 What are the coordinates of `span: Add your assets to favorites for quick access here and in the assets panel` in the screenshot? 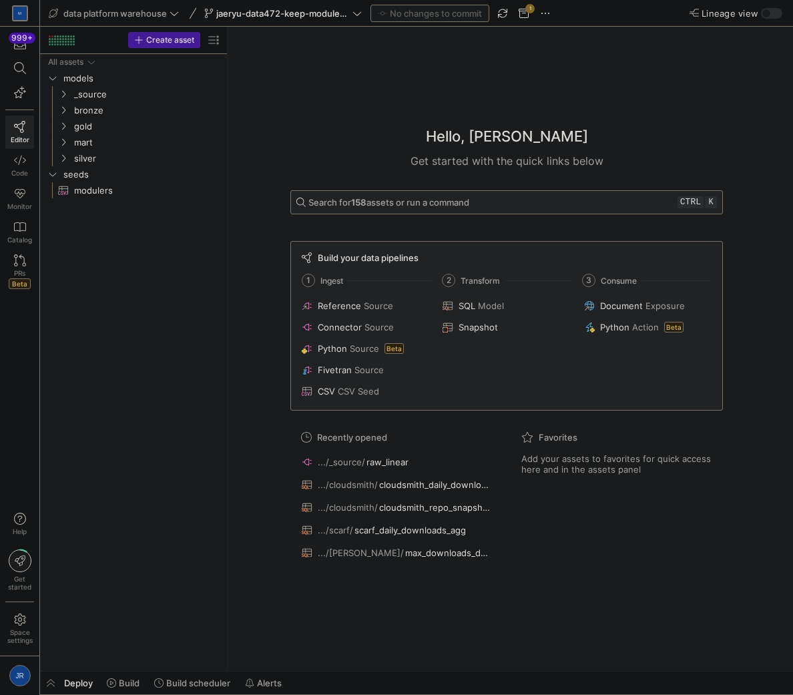 It's located at (617, 464).